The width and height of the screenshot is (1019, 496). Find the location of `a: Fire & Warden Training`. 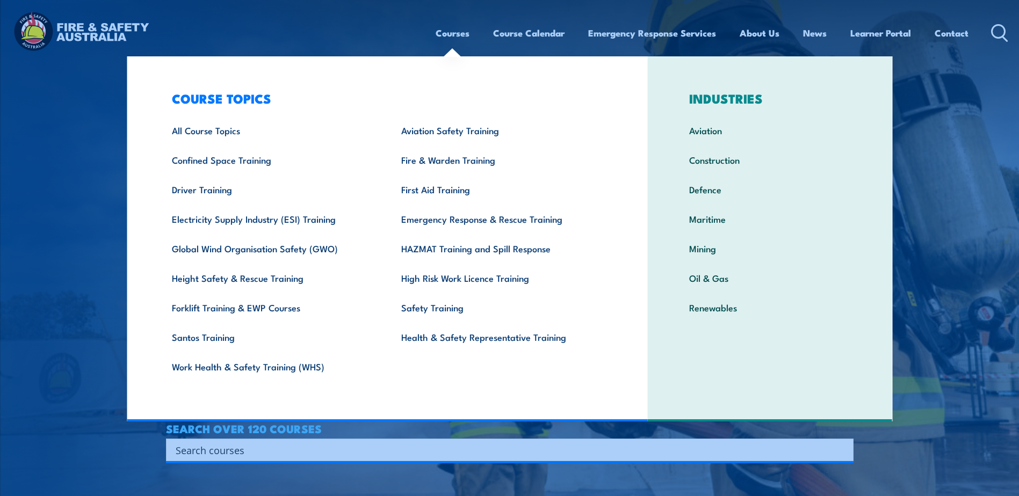

a: Fire & Warden Training is located at coordinates (499, 159).